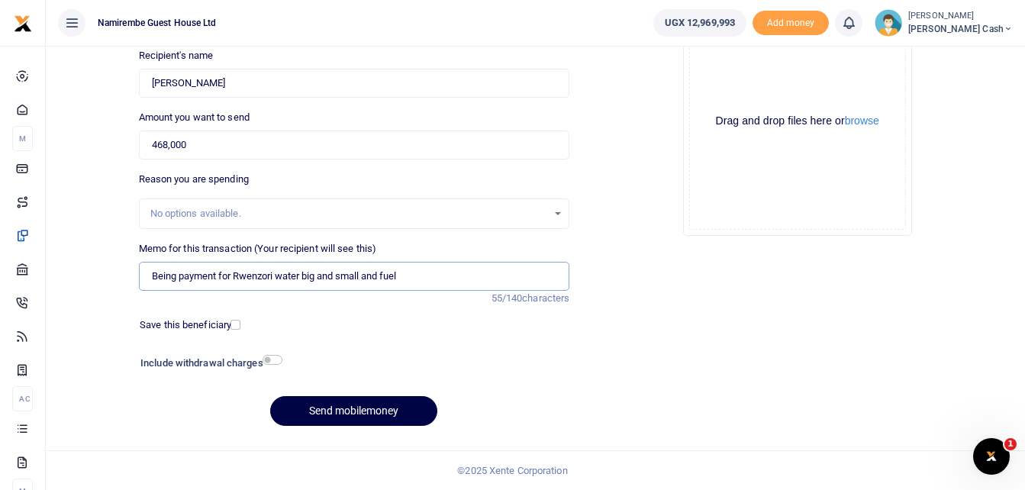 Image resolution: width=1025 pixels, height=490 pixels. I want to click on input: Loading name..., so click(354, 83).